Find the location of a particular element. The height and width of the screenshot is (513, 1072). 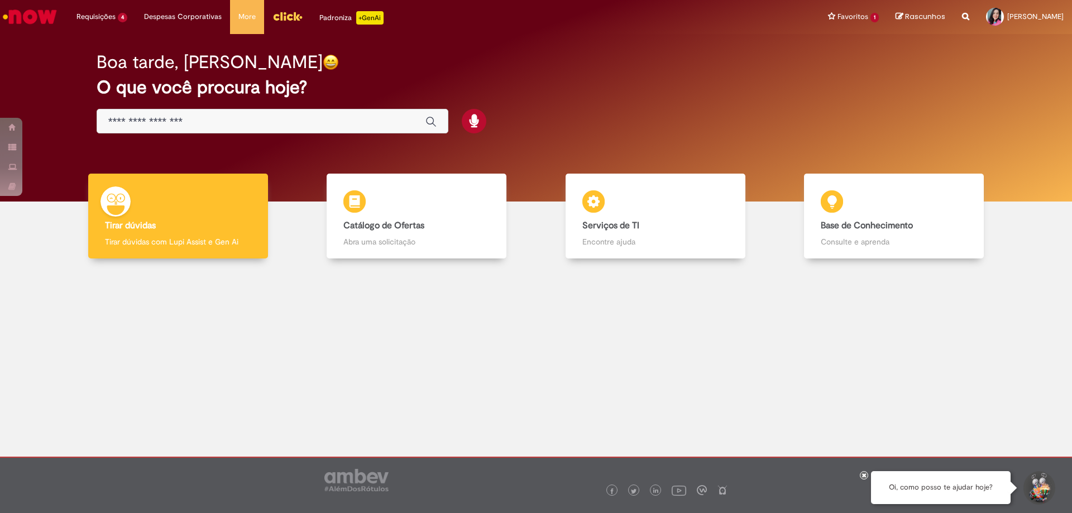

a: Catálogo de Ofertas Abra uma solicitação is located at coordinates (417, 216).